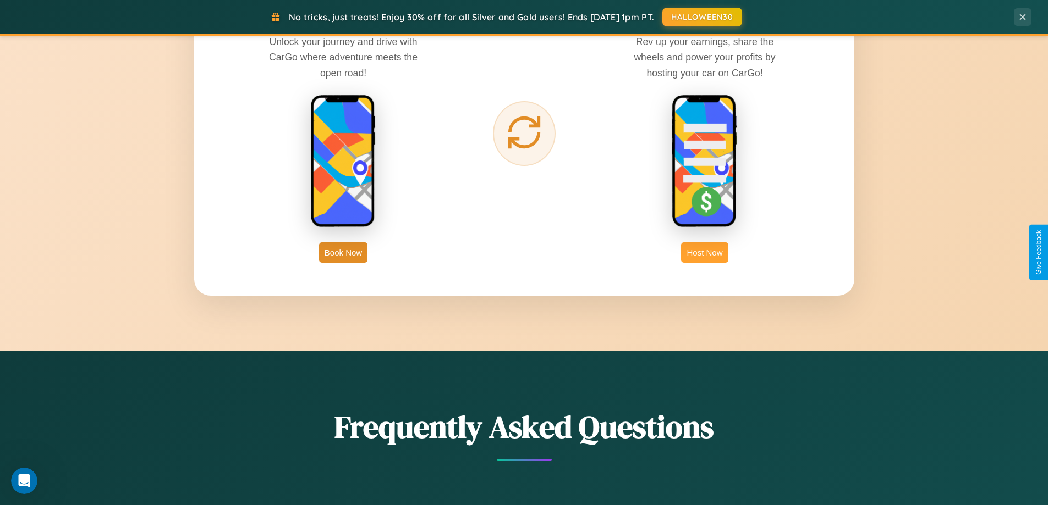 The width and height of the screenshot is (1048, 505). What do you see at coordinates (343, 252) in the screenshot?
I see `button: Book Now` at bounding box center [343, 252].